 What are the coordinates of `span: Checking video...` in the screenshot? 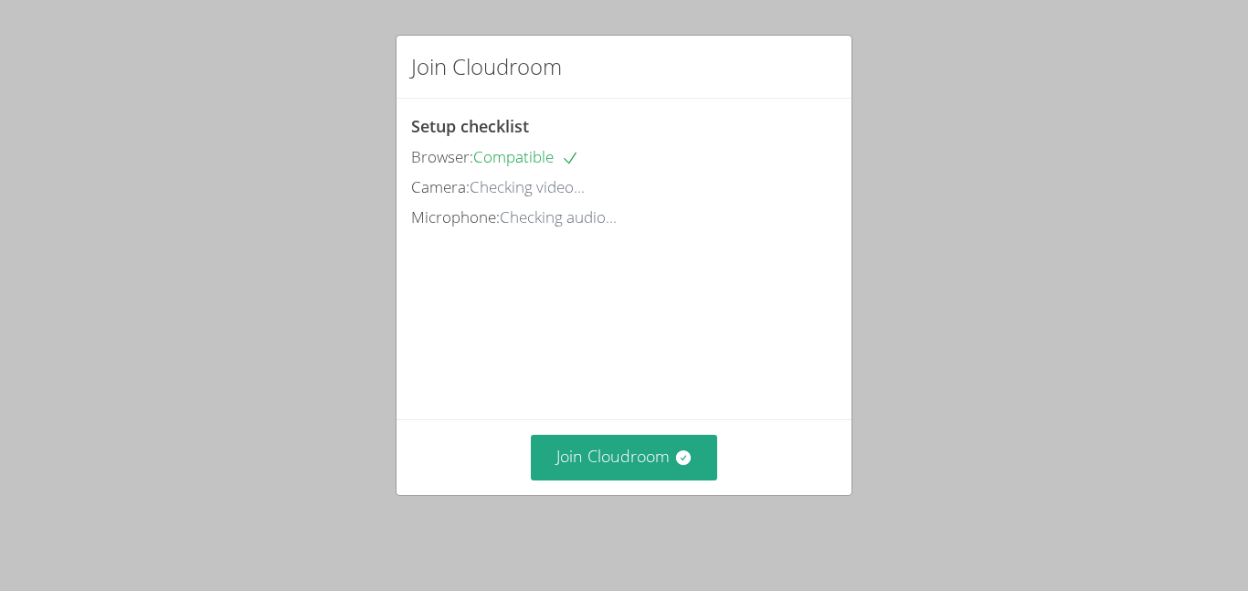 It's located at (527, 186).